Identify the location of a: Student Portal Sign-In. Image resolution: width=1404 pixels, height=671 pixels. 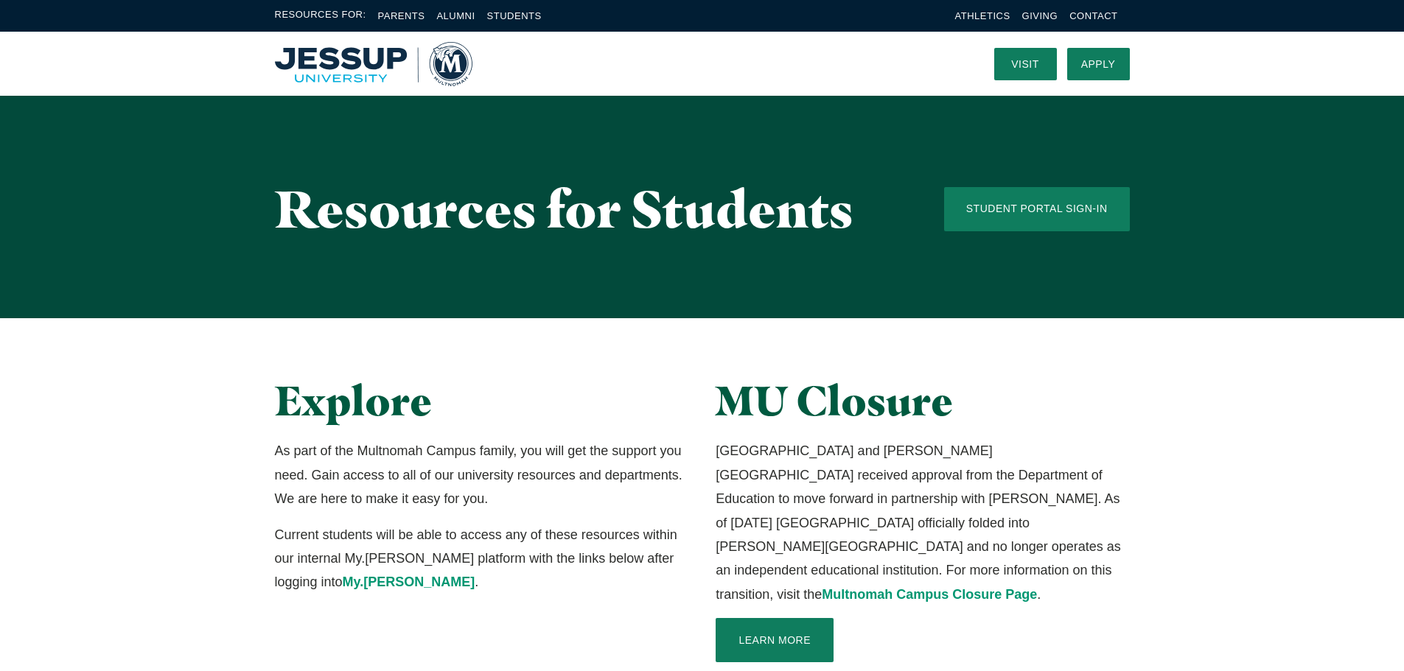
(1037, 209).